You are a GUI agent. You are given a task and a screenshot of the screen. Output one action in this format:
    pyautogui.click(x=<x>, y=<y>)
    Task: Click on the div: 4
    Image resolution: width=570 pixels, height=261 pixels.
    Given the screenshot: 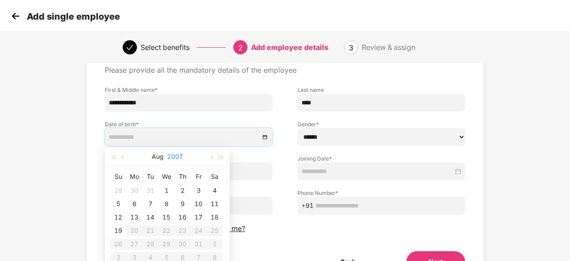 What is the action you would take?
    pyautogui.click(x=215, y=191)
    